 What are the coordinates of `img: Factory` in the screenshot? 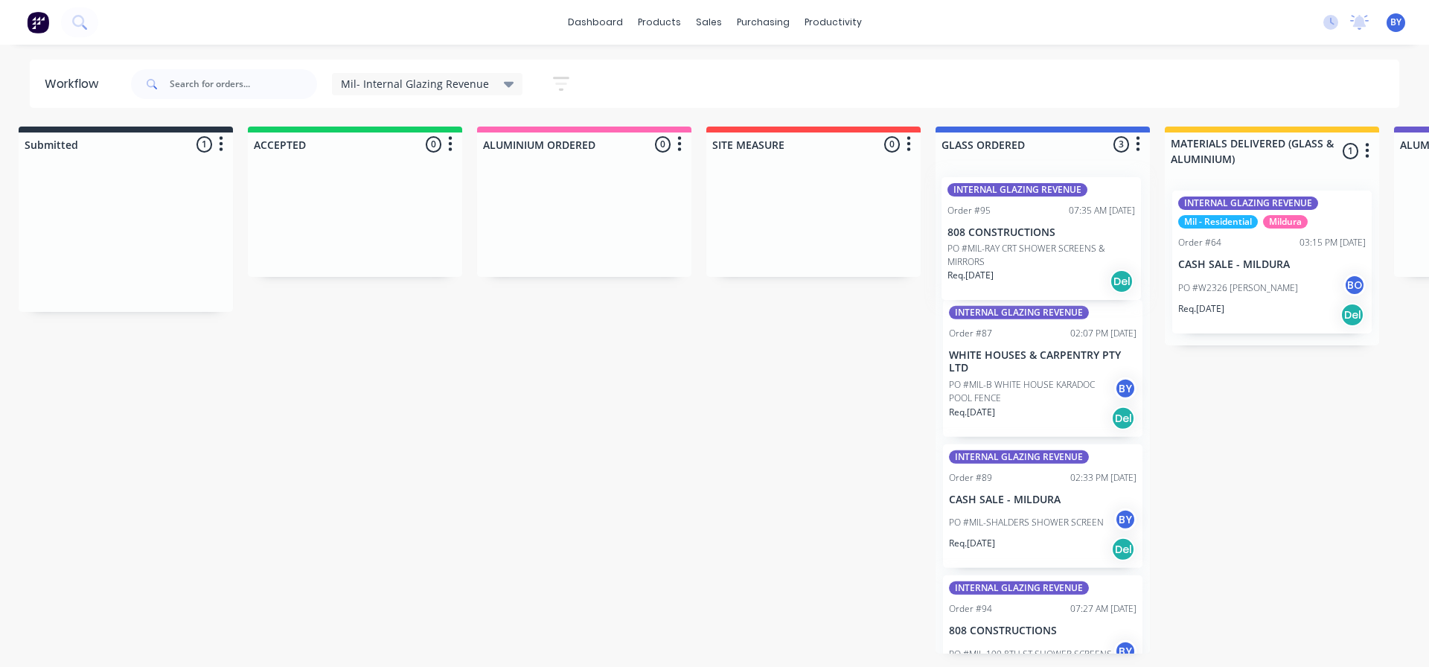 It's located at (38, 22).